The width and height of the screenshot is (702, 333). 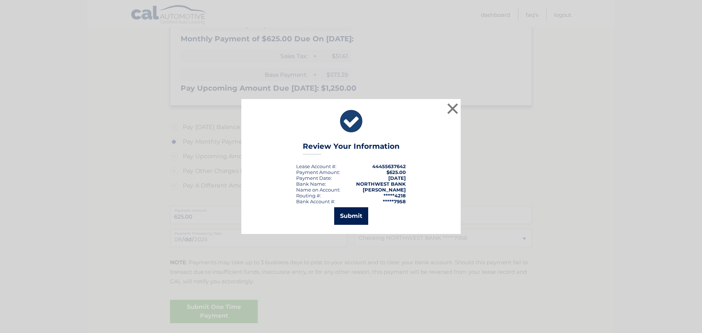 What do you see at coordinates (309, 196) in the screenshot?
I see `div: Routing #:` at bounding box center [309, 196].